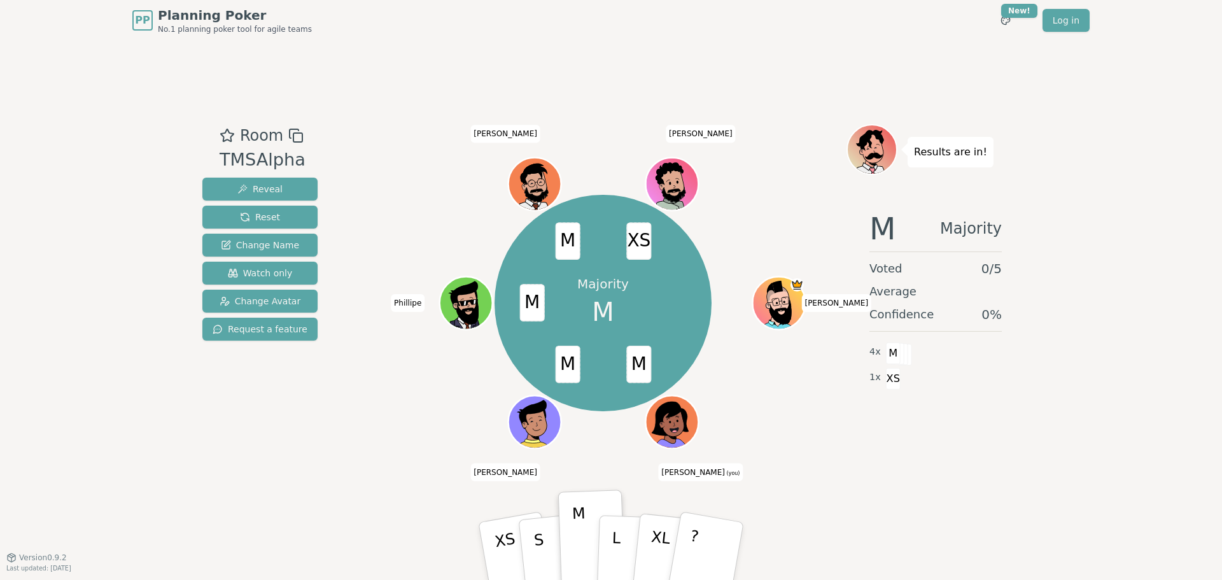 The width and height of the screenshot is (1222, 580). What do you see at coordinates (227, 136) in the screenshot?
I see `button: Add as favourite` at bounding box center [227, 136].